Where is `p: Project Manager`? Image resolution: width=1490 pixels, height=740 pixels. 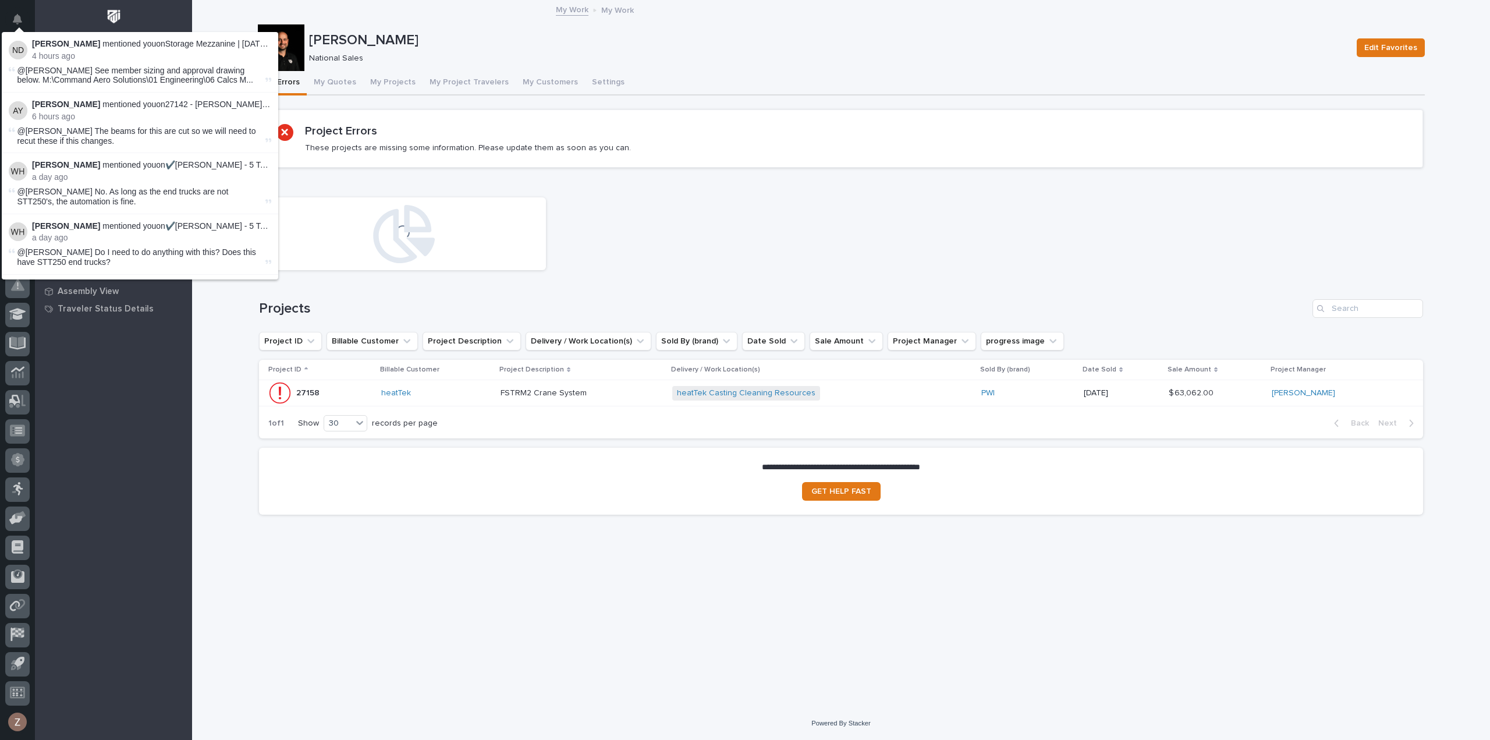
p: Project Manager is located at coordinates (1298, 370).